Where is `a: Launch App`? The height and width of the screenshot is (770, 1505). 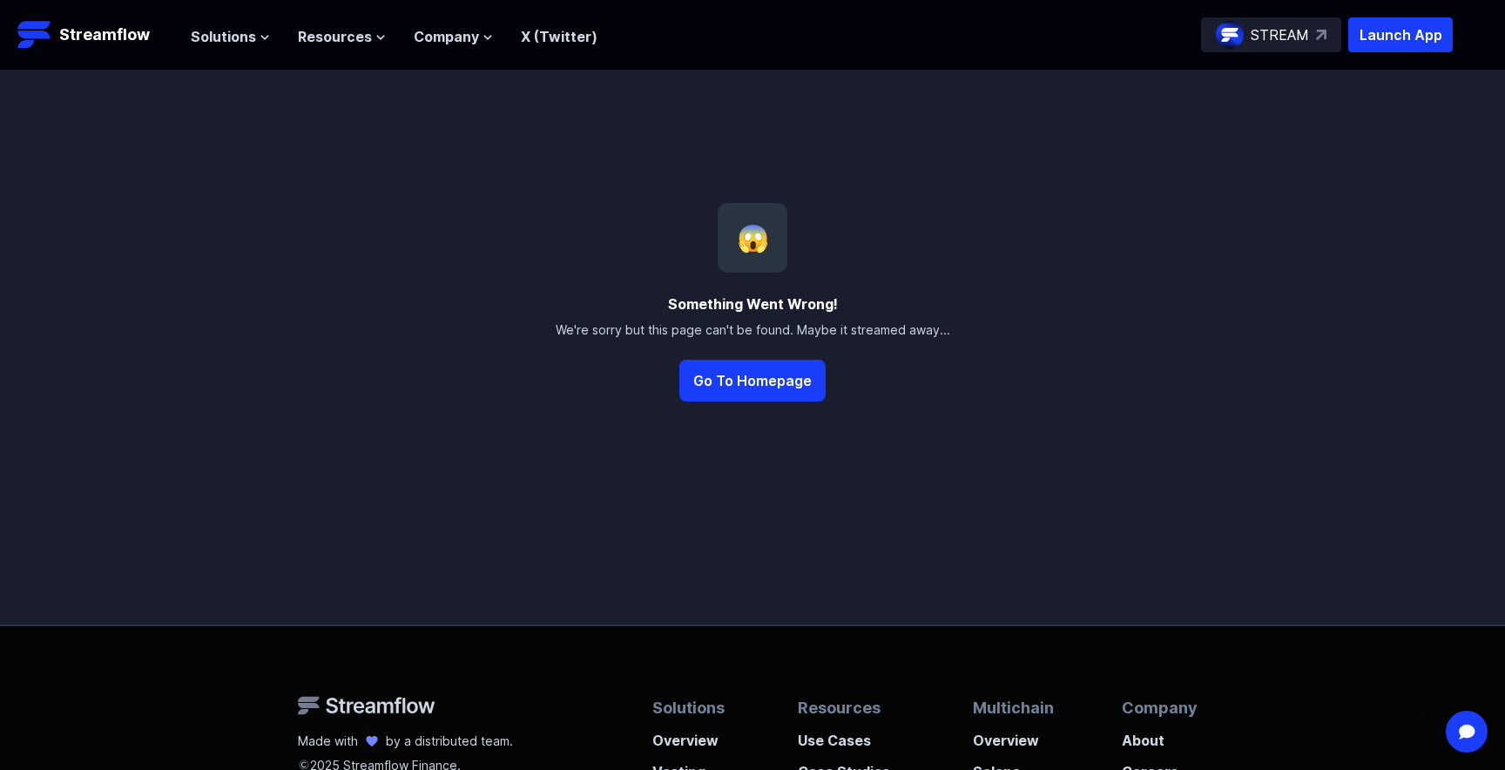 a: Launch App is located at coordinates (1400, 35).